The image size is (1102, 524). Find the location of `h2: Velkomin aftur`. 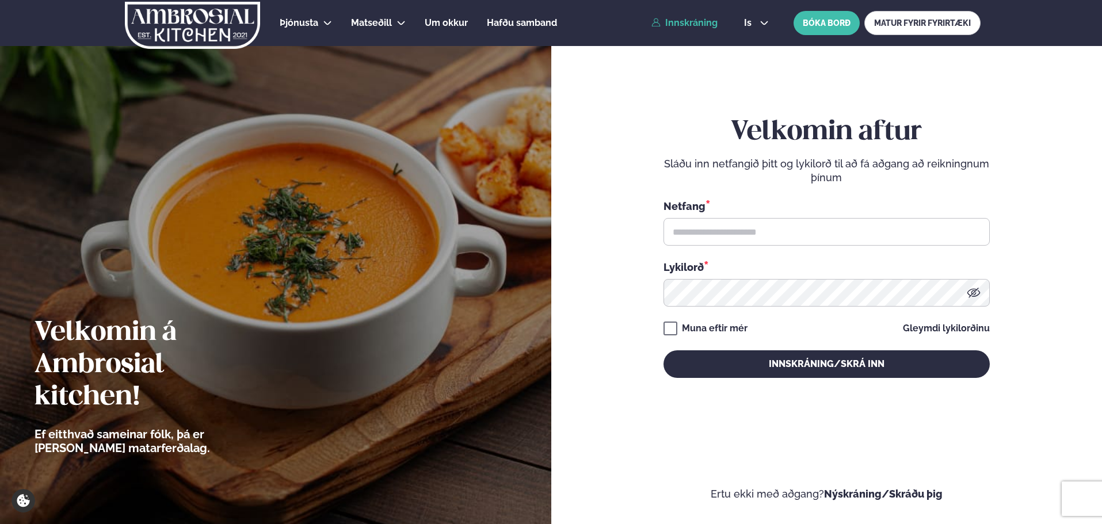

h2: Velkomin aftur is located at coordinates (827, 132).